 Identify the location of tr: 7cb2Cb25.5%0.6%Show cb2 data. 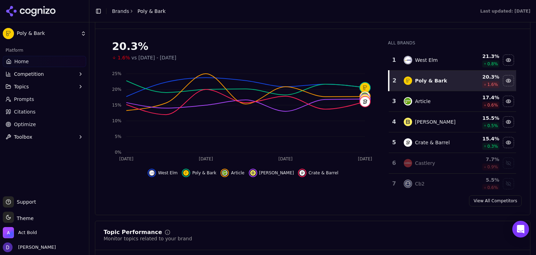
(452, 183).